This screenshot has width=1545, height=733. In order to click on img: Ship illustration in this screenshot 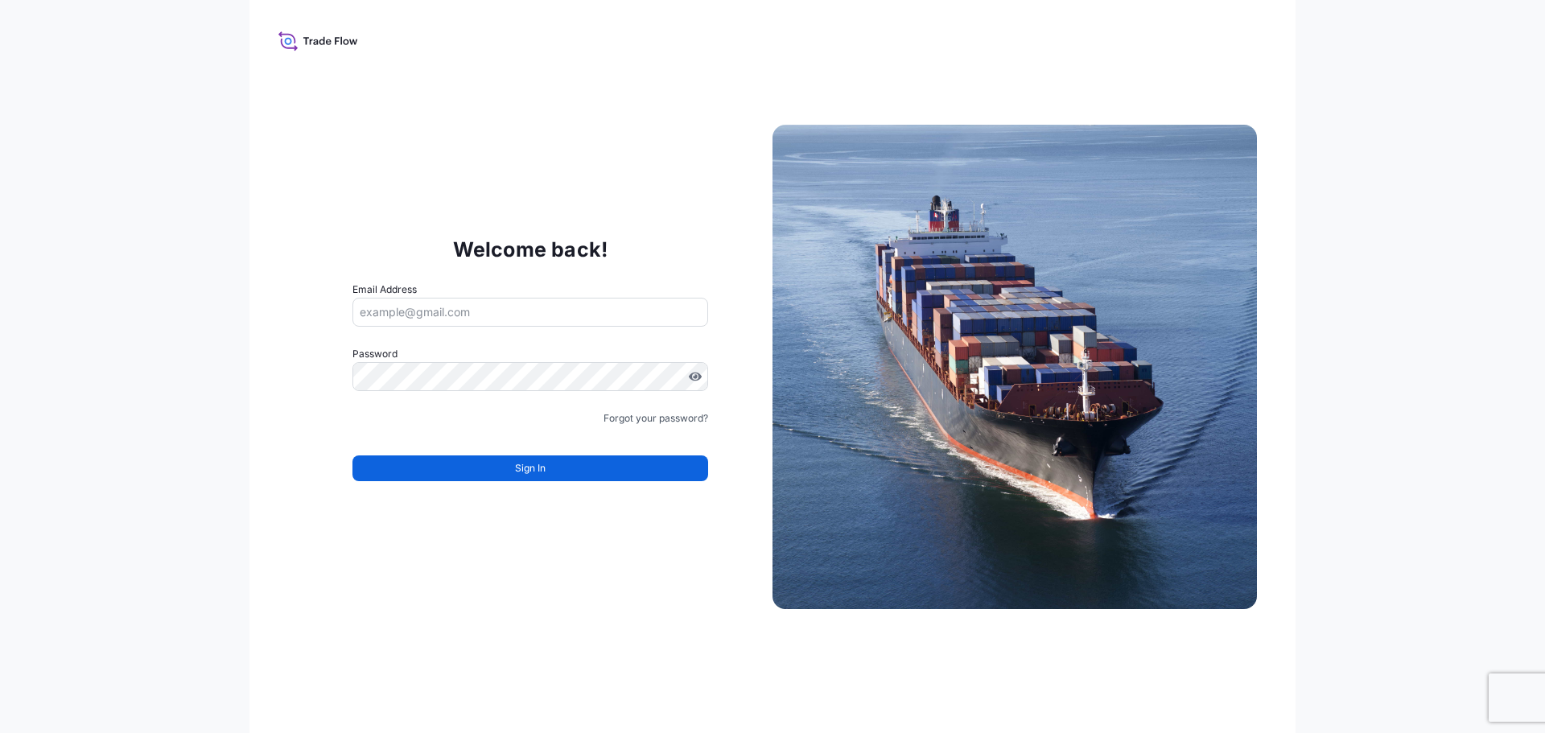, I will do `click(1015, 367)`.